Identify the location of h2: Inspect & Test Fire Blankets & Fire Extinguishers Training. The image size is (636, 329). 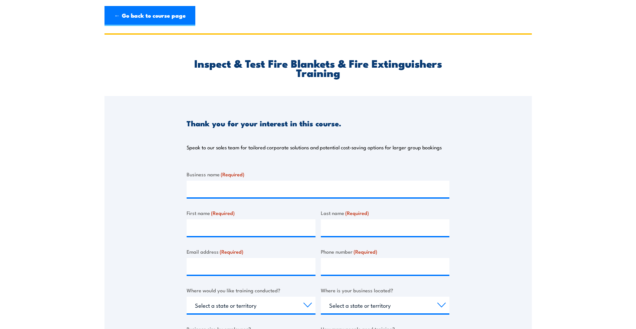
(318, 68).